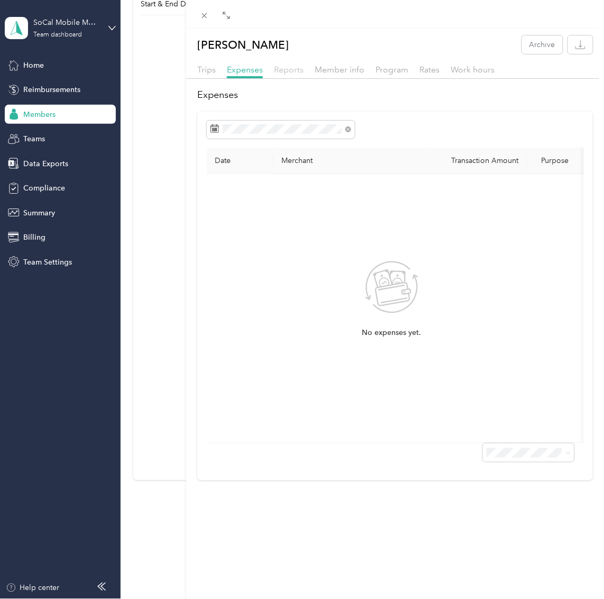  What do you see at coordinates (206, 69) in the screenshot?
I see `span: Trips` at bounding box center [206, 69].